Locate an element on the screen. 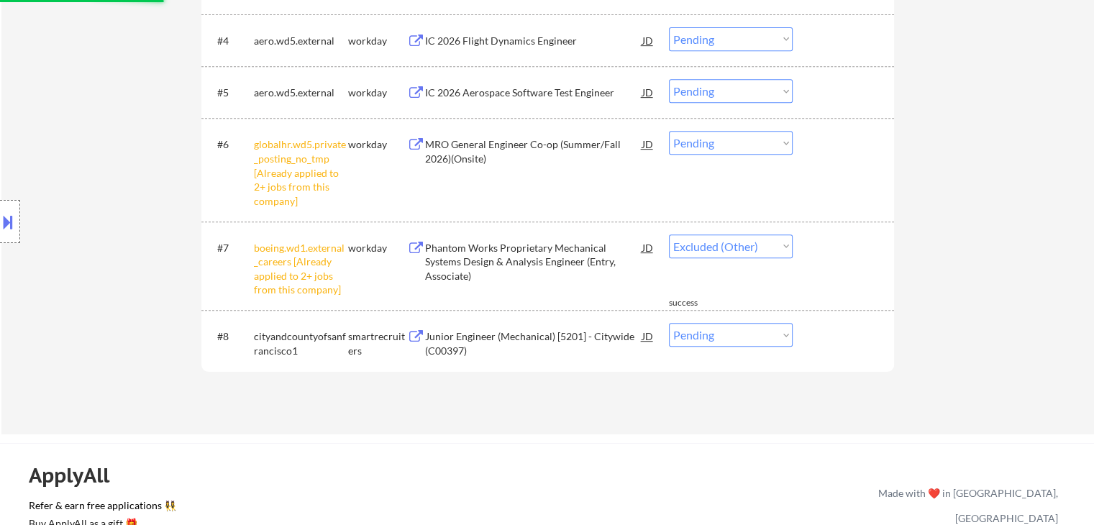 This screenshot has height=525, width=1094. a: Refer & earn free applications 👯‍♀️ is located at coordinates (303, 508).